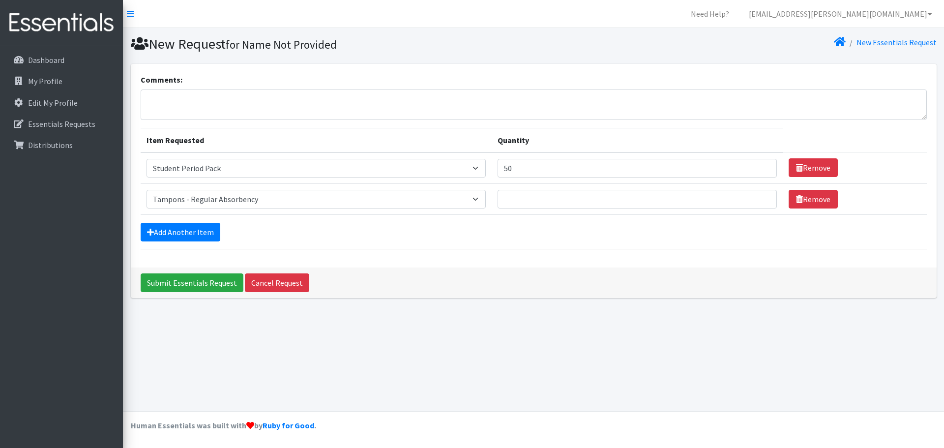 The image size is (944, 448). I want to click on a: Ruby for Good, so click(288, 425).